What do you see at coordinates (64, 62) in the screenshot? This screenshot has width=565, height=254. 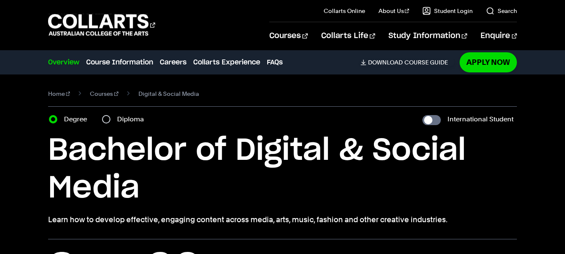 I see `a: Overview` at bounding box center [64, 62].